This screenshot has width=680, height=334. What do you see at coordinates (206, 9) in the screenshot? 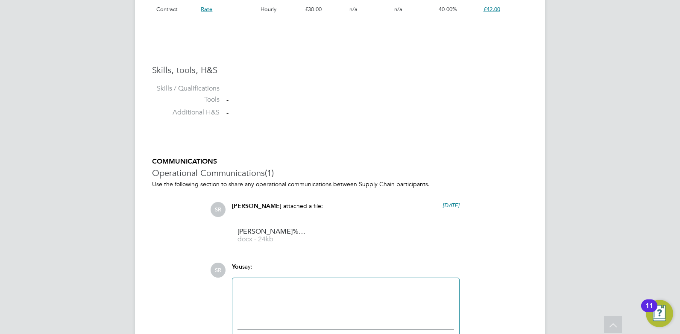
I see `span: Rate` at bounding box center [206, 9].